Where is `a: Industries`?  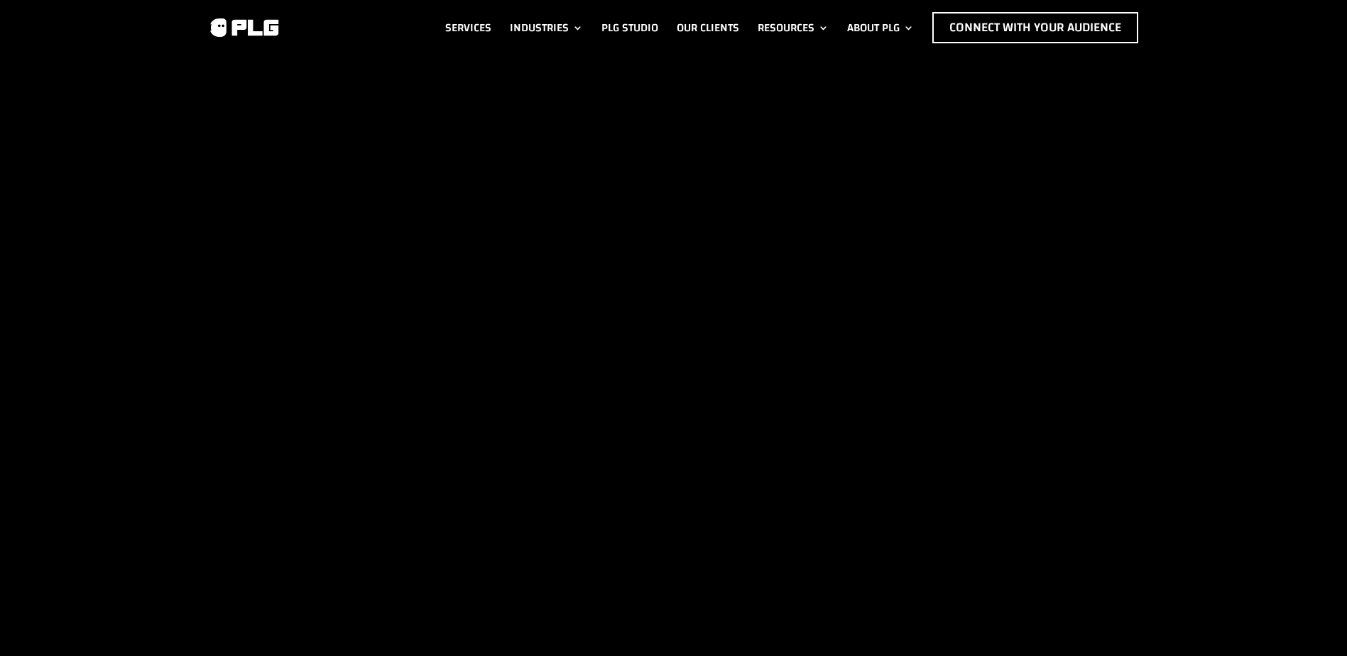
a: Industries is located at coordinates (546, 28).